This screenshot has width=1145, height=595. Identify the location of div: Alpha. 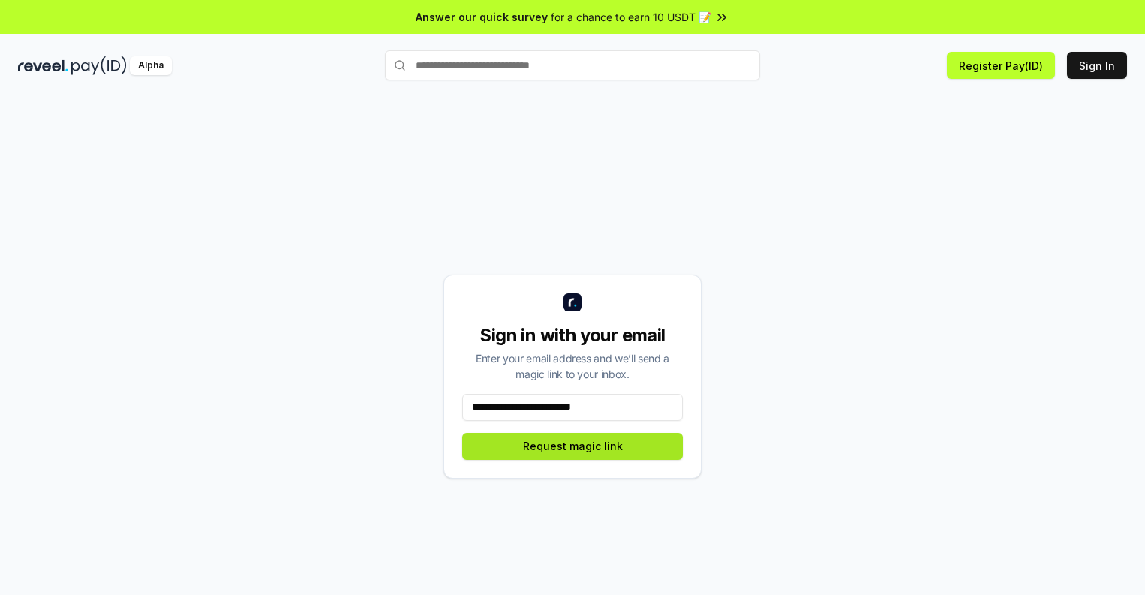
(151, 65).